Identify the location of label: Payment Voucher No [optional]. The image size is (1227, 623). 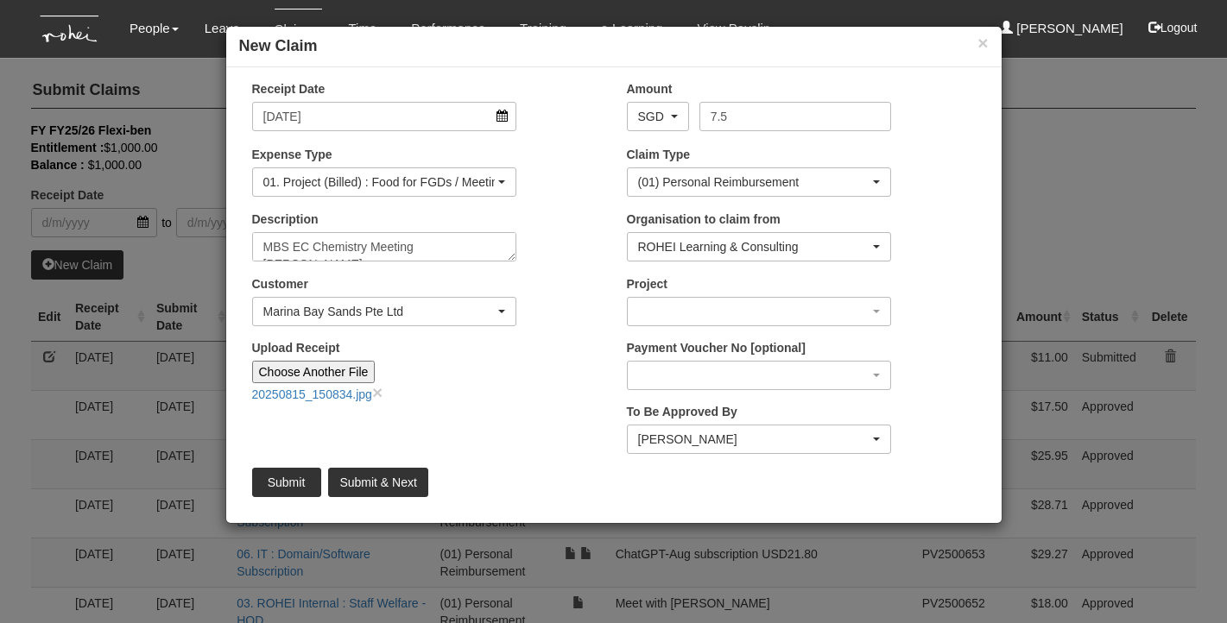
(716, 348).